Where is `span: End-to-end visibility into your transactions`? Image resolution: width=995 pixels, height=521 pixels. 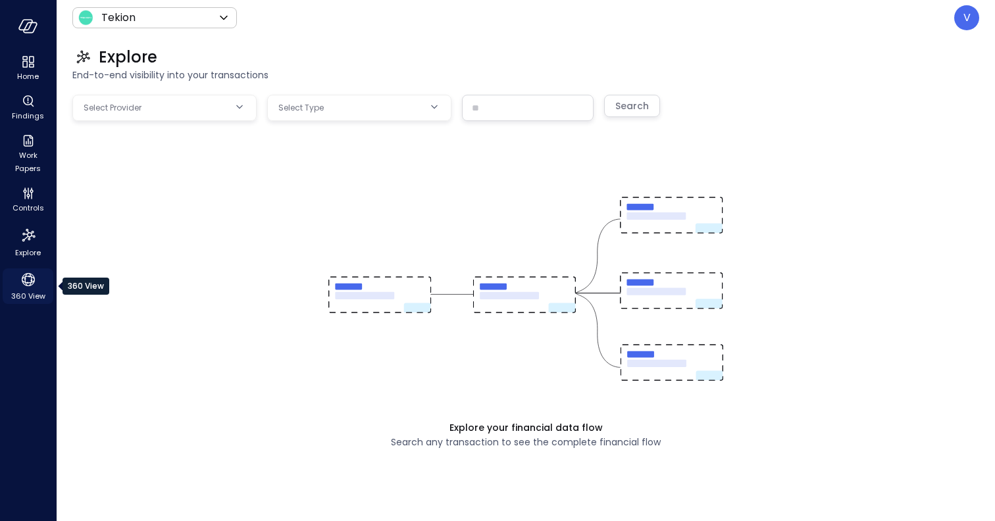 span: End-to-end visibility into your transactions is located at coordinates (526, 75).